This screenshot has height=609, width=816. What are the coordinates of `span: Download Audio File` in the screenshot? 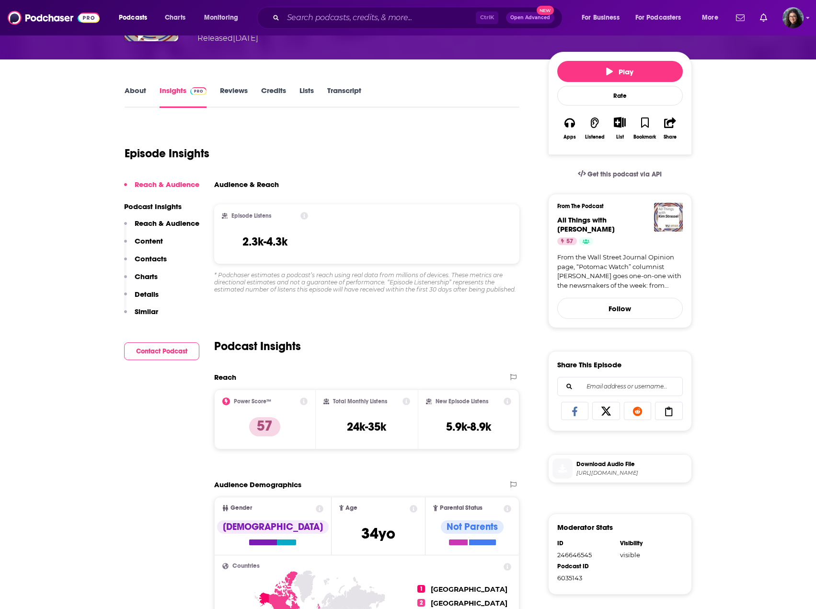 It's located at (632, 464).